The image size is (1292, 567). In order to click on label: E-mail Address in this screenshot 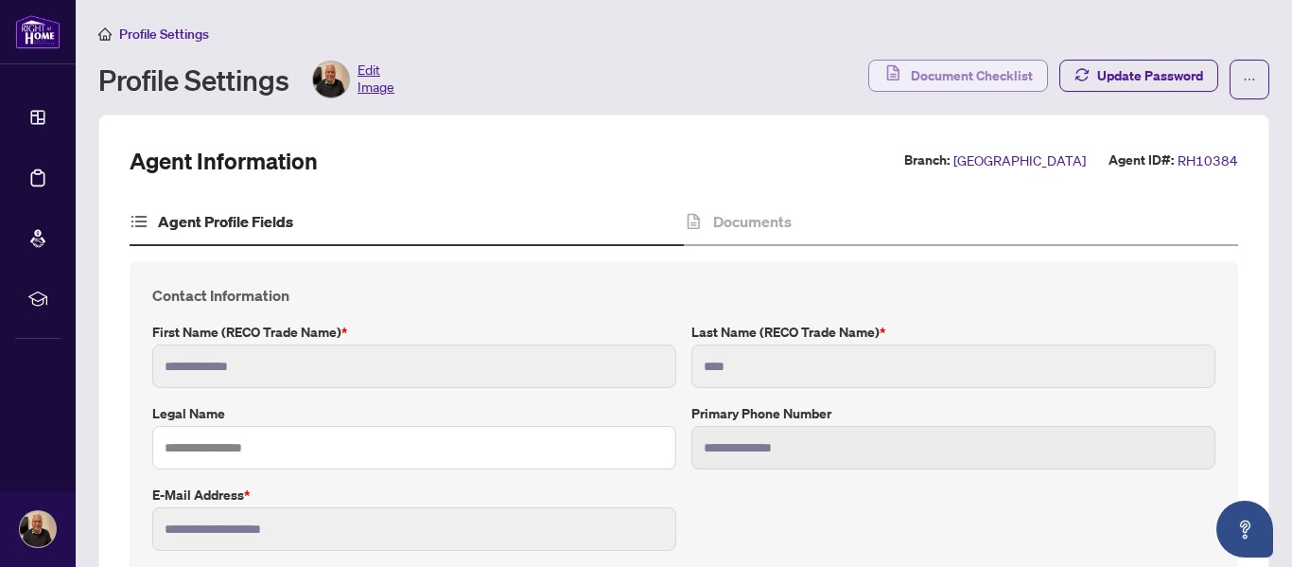, I will do `click(414, 495)`.